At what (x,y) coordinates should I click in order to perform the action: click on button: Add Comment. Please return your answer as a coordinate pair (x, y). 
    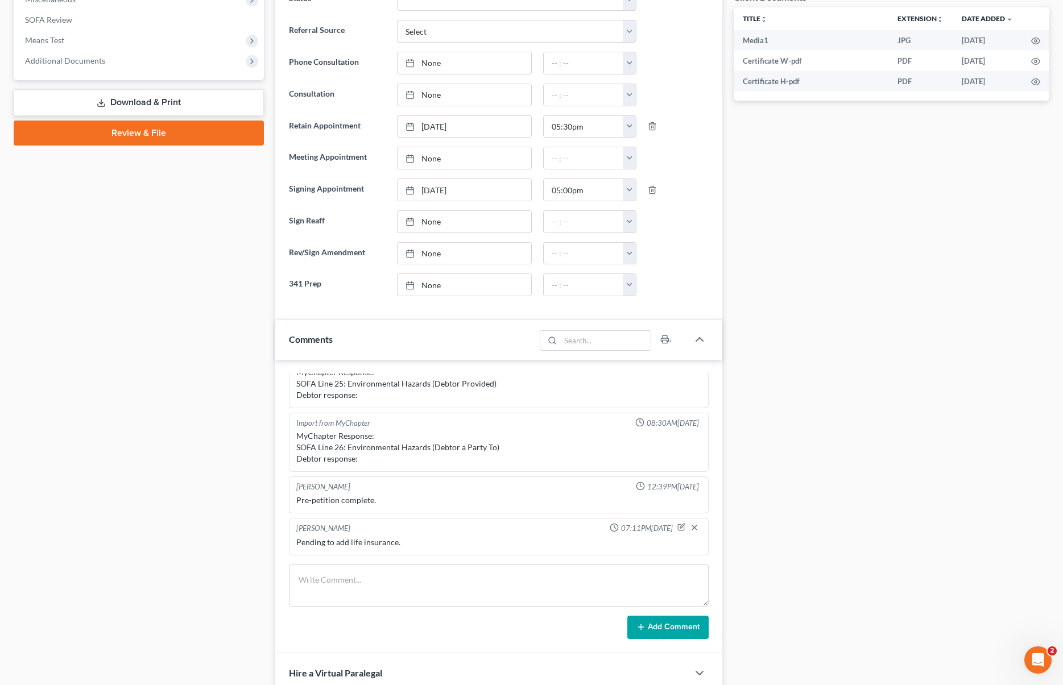
    Looking at the image, I should click on (668, 628).